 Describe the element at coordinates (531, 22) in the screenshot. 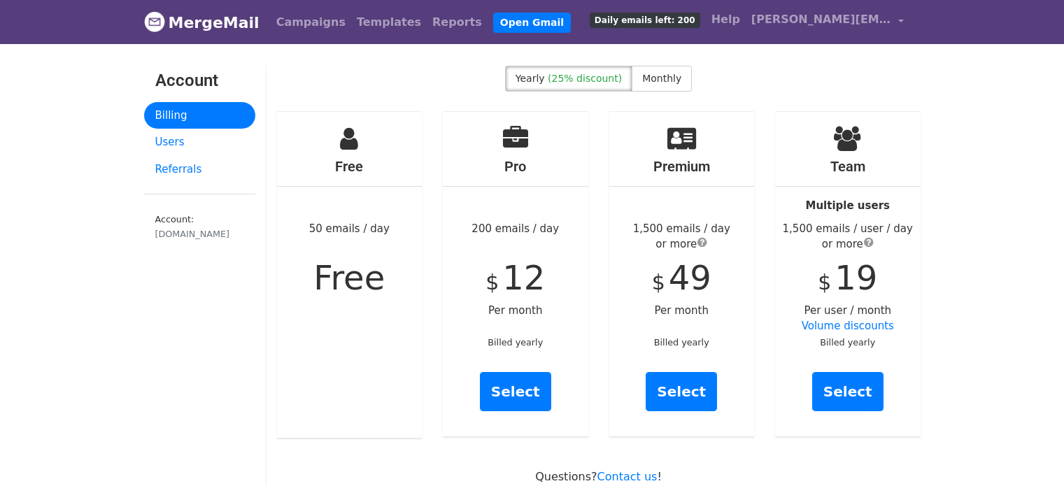

I see `a: Open Gmail` at that location.